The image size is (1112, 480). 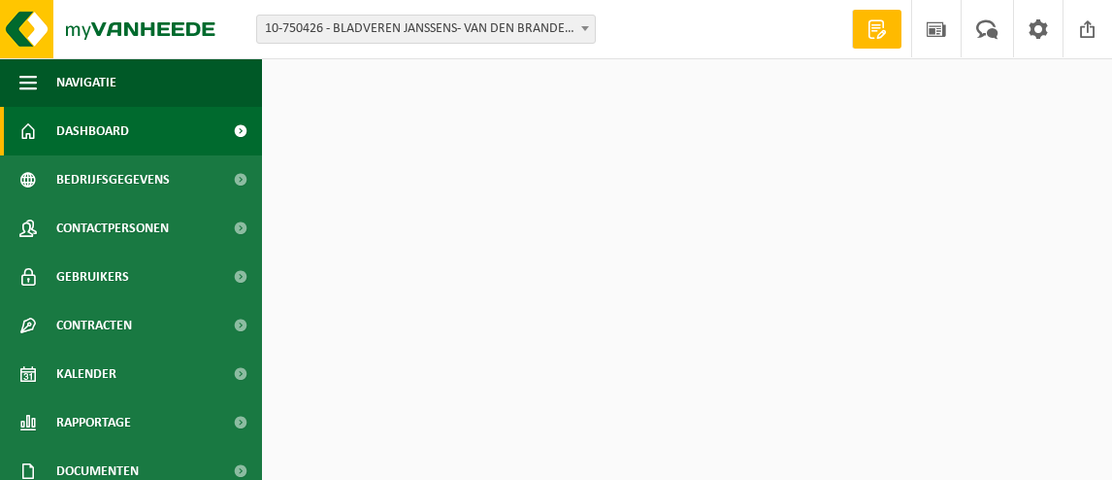 I want to click on span: Contracten, so click(x=94, y=325).